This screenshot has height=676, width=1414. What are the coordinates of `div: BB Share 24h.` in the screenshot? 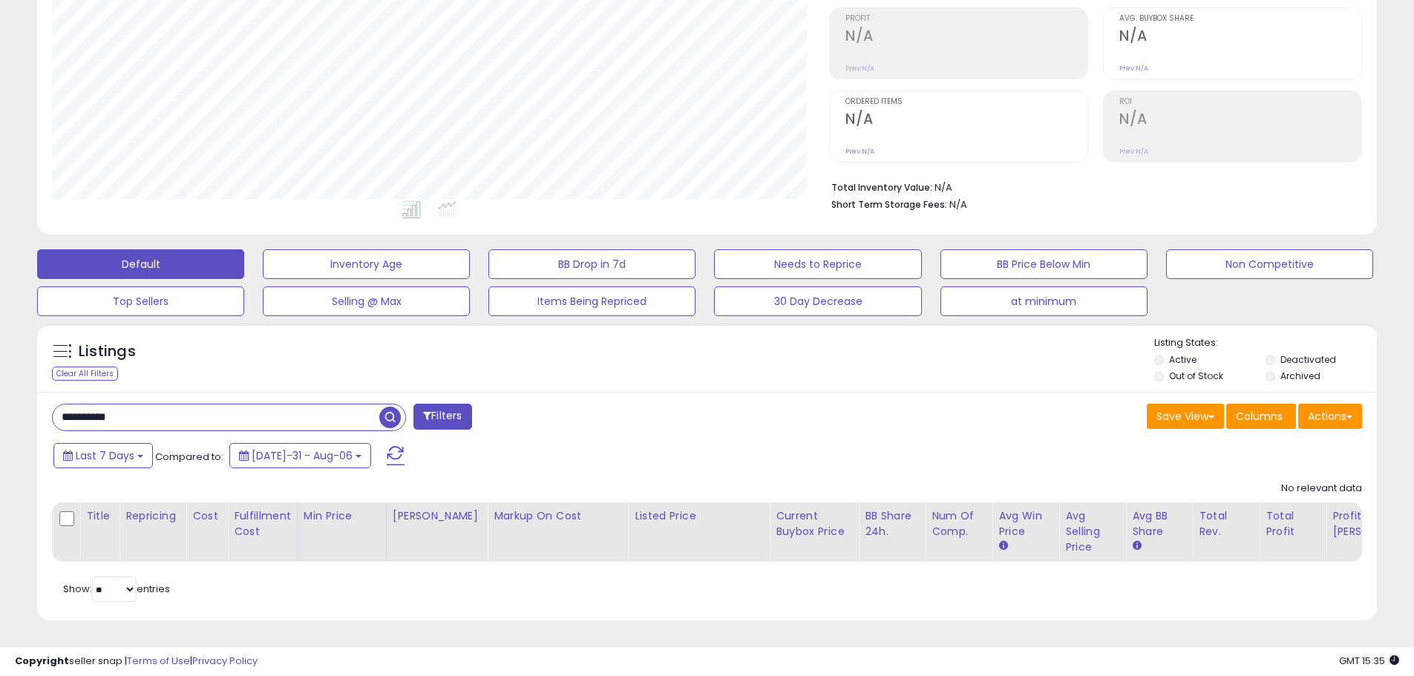 It's located at (892, 524).